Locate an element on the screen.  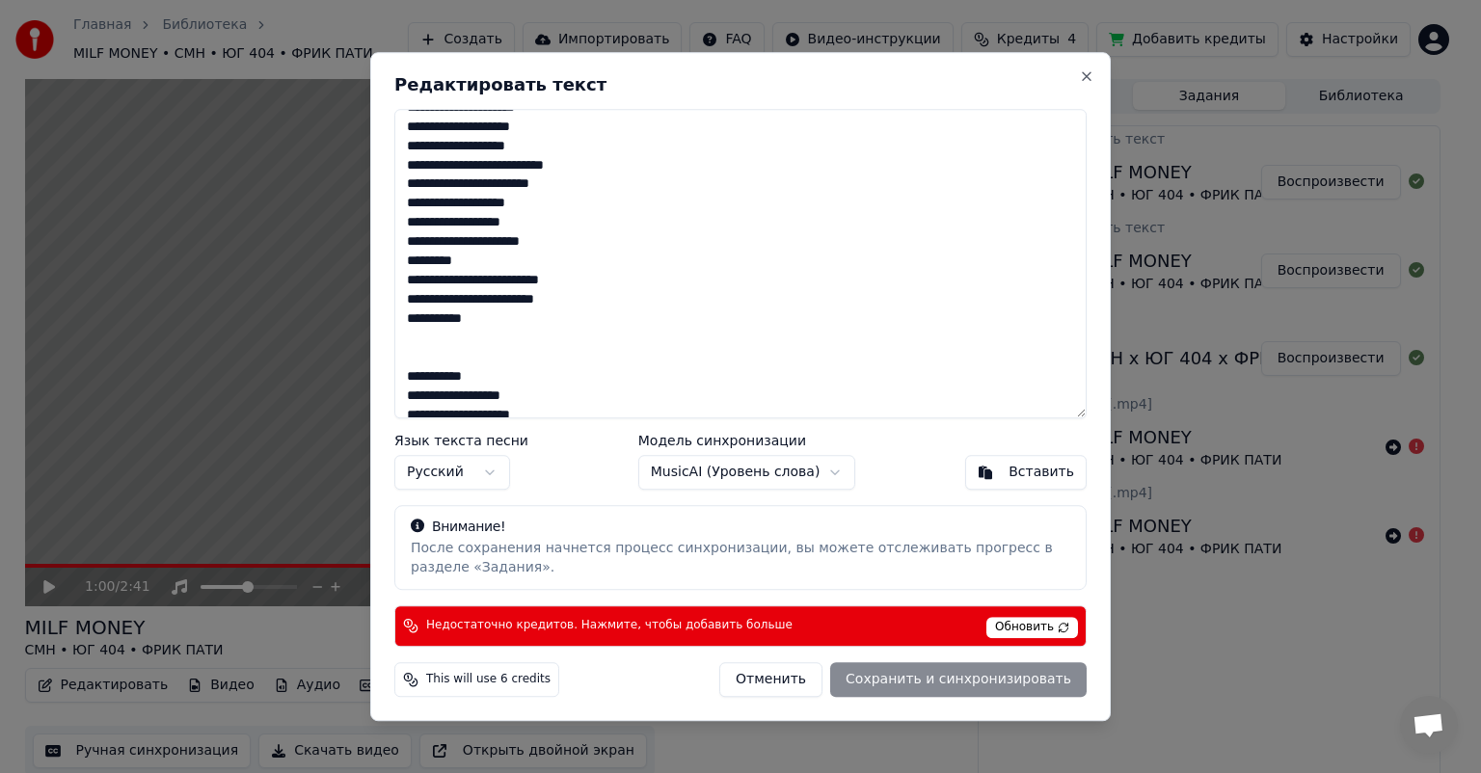
span: This will use 6 credits is located at coordinates (488, 680).